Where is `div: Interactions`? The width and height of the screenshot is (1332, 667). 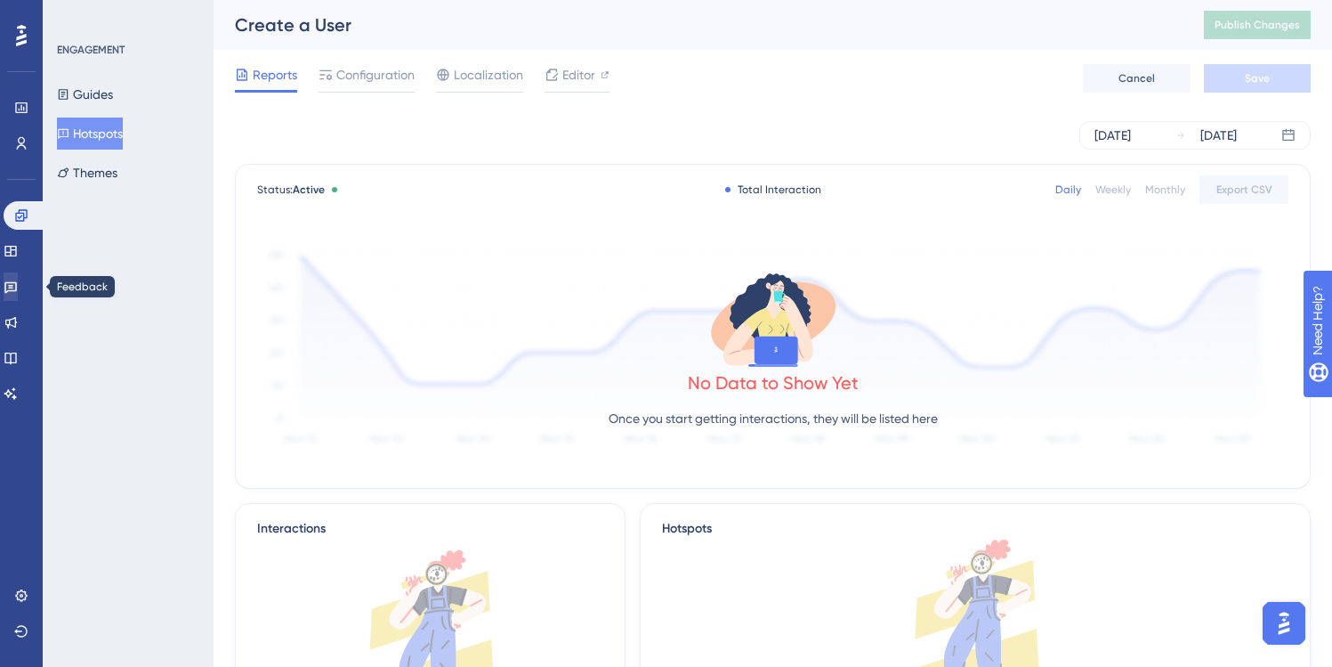 div: Interactions is located at coordinates (291, 529).